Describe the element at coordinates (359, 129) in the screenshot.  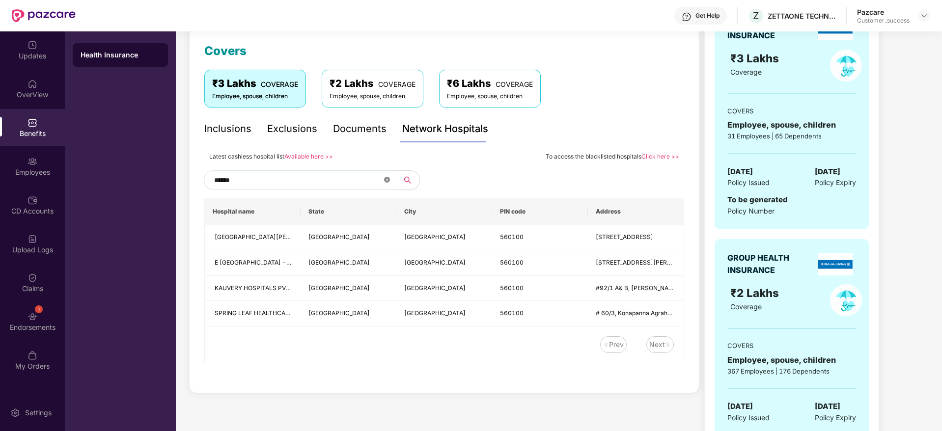
I see `div: Documents` at that location.